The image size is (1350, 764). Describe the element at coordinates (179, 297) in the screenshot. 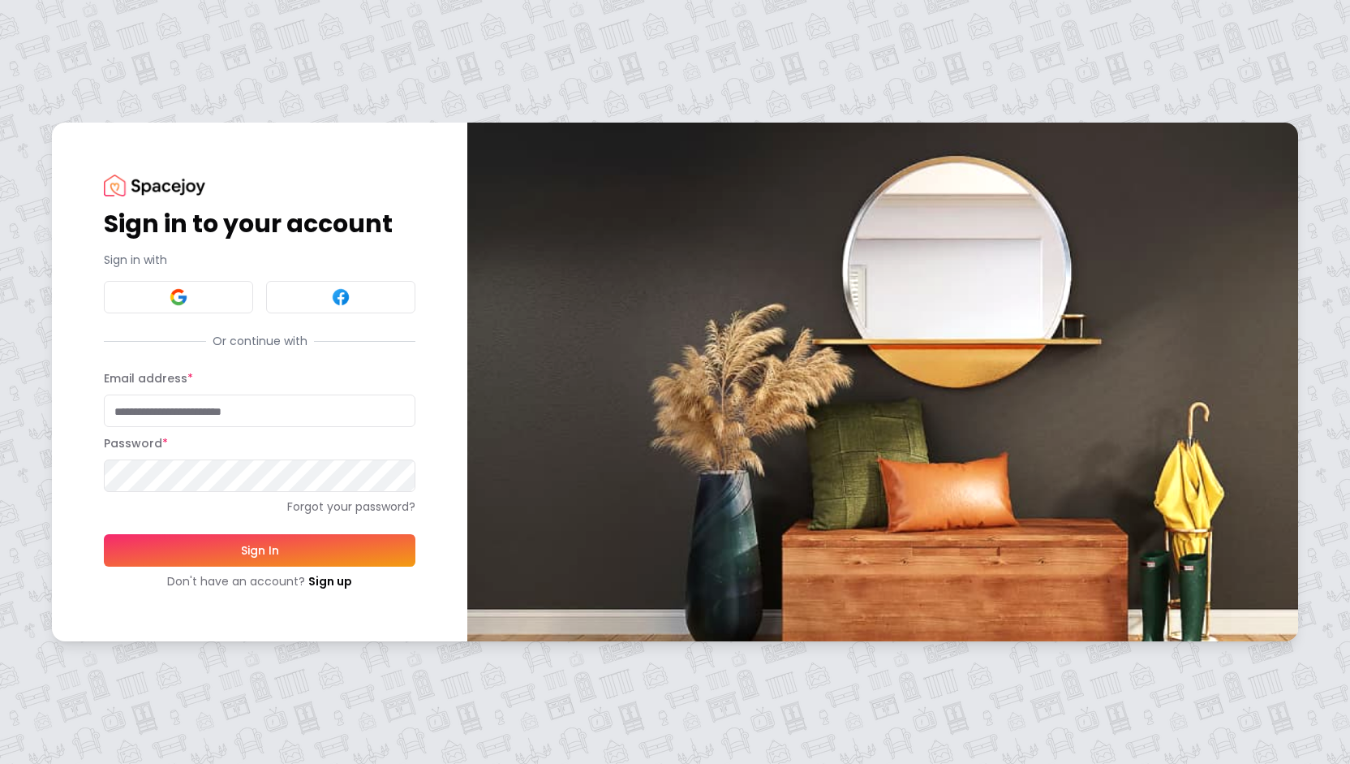

I see `img: Google signin` at that location.